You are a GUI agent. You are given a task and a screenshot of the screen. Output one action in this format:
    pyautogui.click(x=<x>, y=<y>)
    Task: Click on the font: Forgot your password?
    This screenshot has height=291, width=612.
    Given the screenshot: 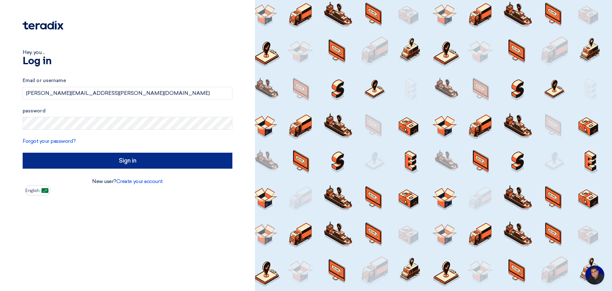 What is the action you would take?
    pyautogui.click(x=49, y=141)
    